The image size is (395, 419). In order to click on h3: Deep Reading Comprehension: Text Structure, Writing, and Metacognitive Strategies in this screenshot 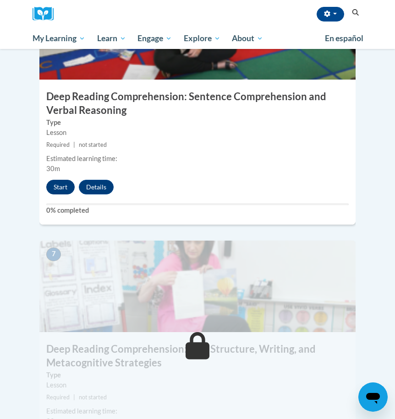, I will do `click(197, 357)`.